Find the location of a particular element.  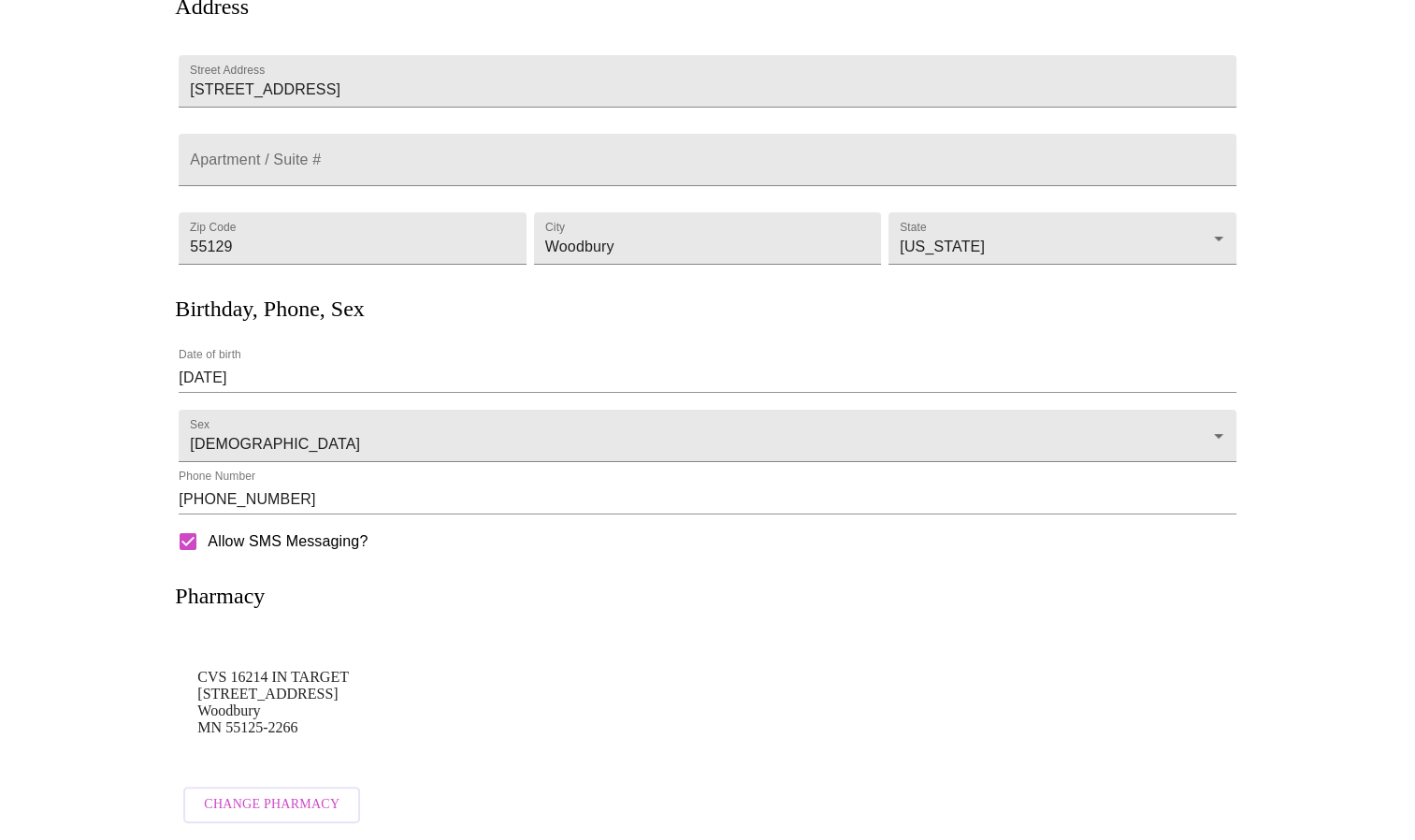

h3: Birthday, Phone, Sex is located at coordinates (269, 308).